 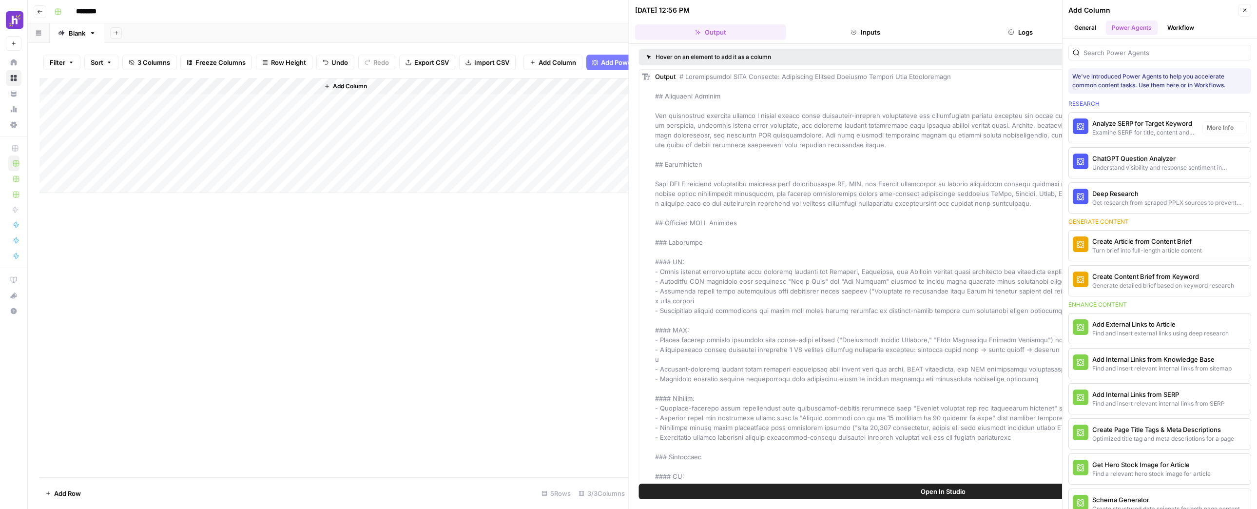 What do you see at coordinates (1152, 465) in the screenshot?
I see `div: Get Hero Stock Image for Article` at bounding box center [1152, 465].